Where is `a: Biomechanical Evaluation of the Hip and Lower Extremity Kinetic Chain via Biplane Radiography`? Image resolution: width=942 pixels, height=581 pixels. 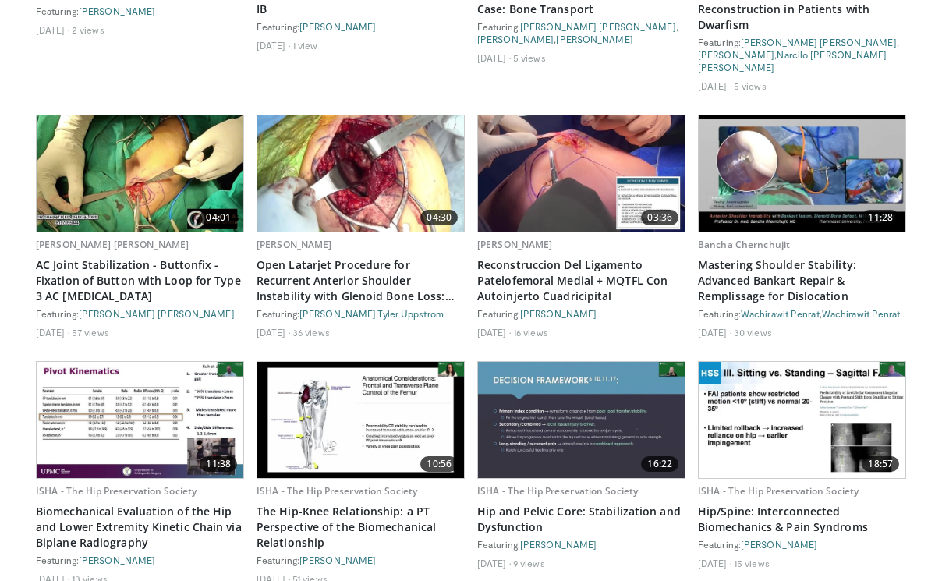 a: Biomechanical Evaluation of the Hip and Lower Extremity Kinetic Chain via Biplane Radiography is located at coordinates (140, 527).